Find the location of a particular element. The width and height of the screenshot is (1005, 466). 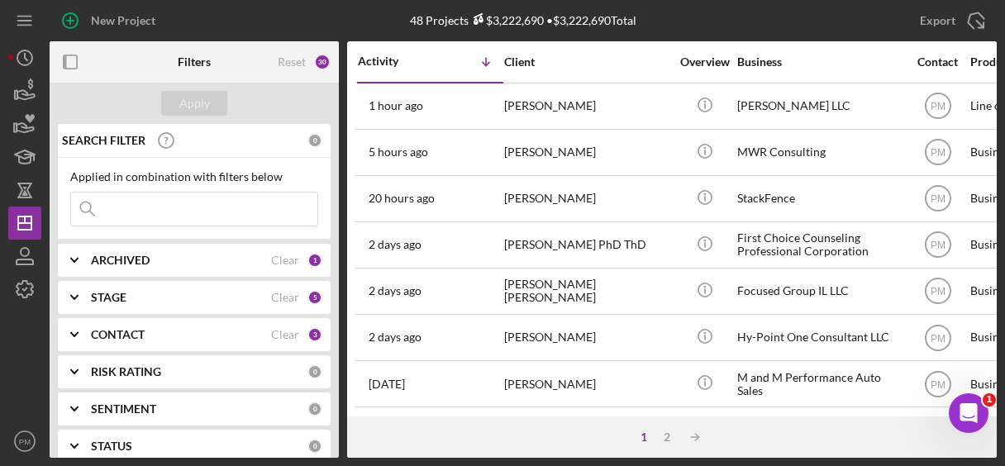

span: 1 is located at coordinates (989, 400).